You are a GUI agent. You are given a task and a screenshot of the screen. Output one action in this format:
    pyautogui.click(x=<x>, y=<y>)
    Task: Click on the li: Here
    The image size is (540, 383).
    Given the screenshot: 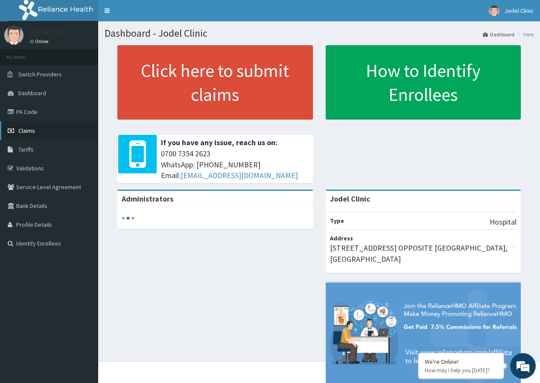 What is the action you would take?
    pyautogui.click(x=525, y=34)
    